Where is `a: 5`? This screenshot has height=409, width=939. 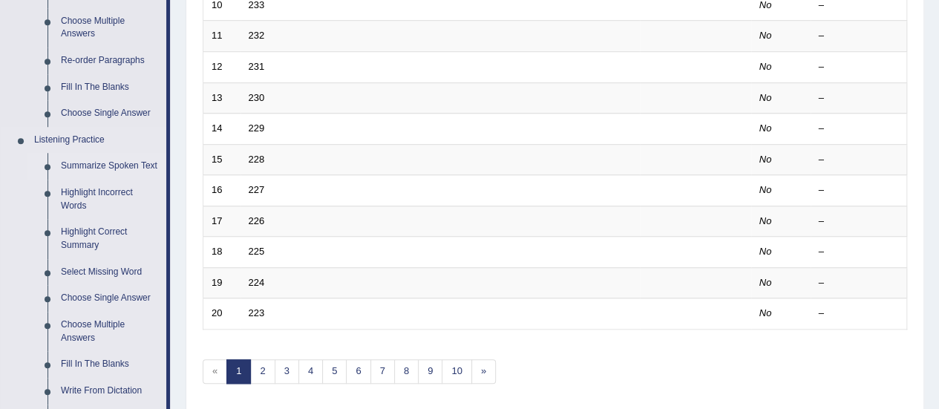 a: 5 is located at coordinates (334, 371).